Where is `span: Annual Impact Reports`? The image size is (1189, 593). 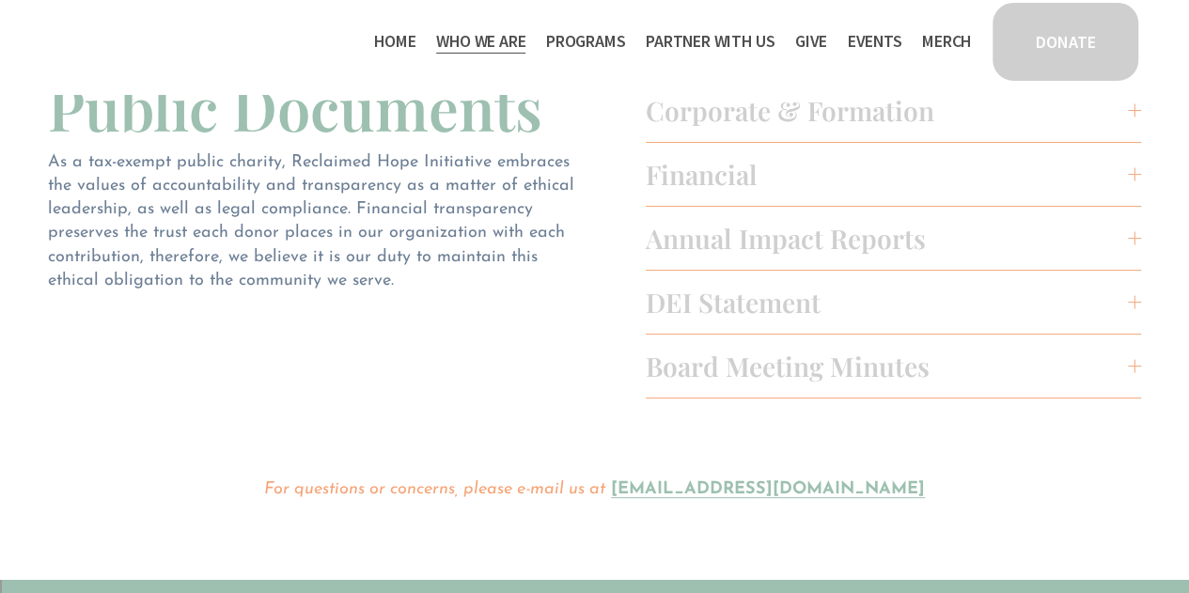 span: Annual Impact Reports is located at coordinates (887, 238).